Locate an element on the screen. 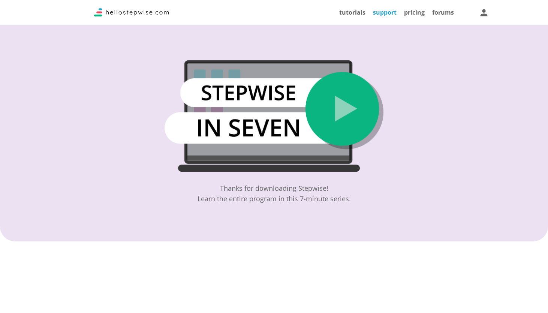 The width and height of the screenshot is (548, 313). a: support is located at coordinates (384, 12).